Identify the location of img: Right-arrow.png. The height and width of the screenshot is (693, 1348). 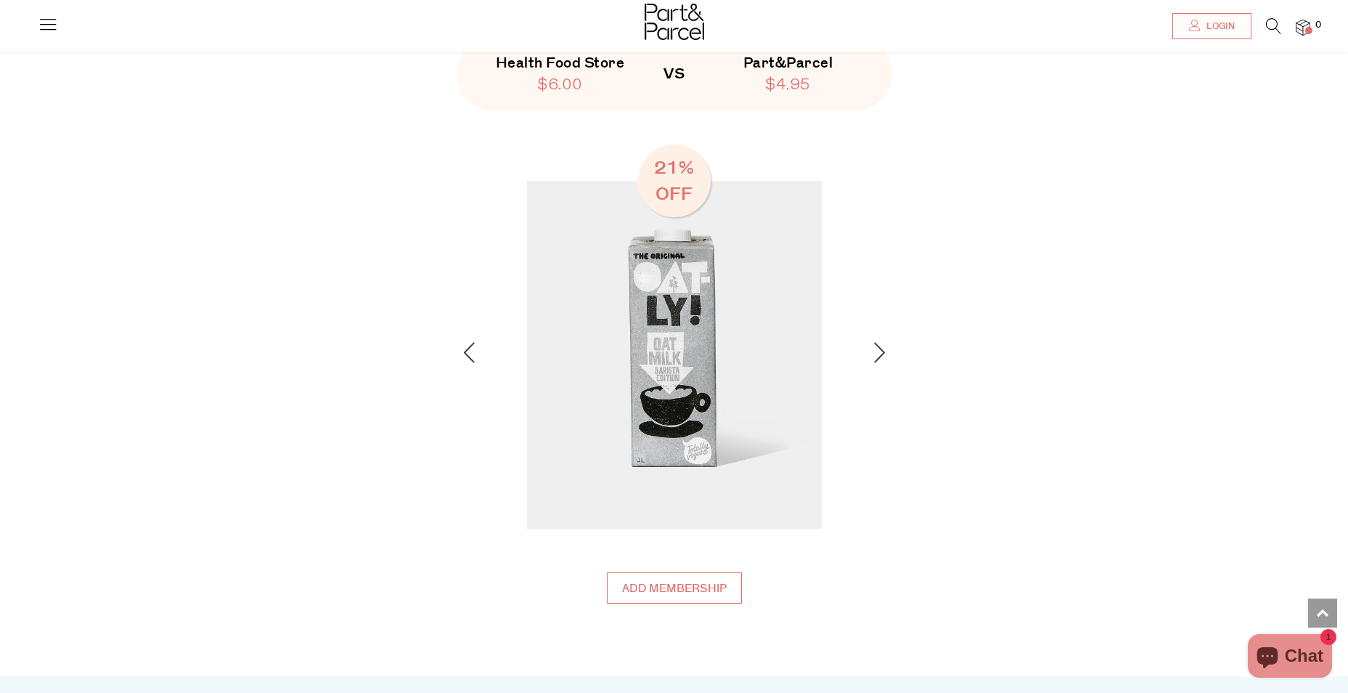
(879, 352).